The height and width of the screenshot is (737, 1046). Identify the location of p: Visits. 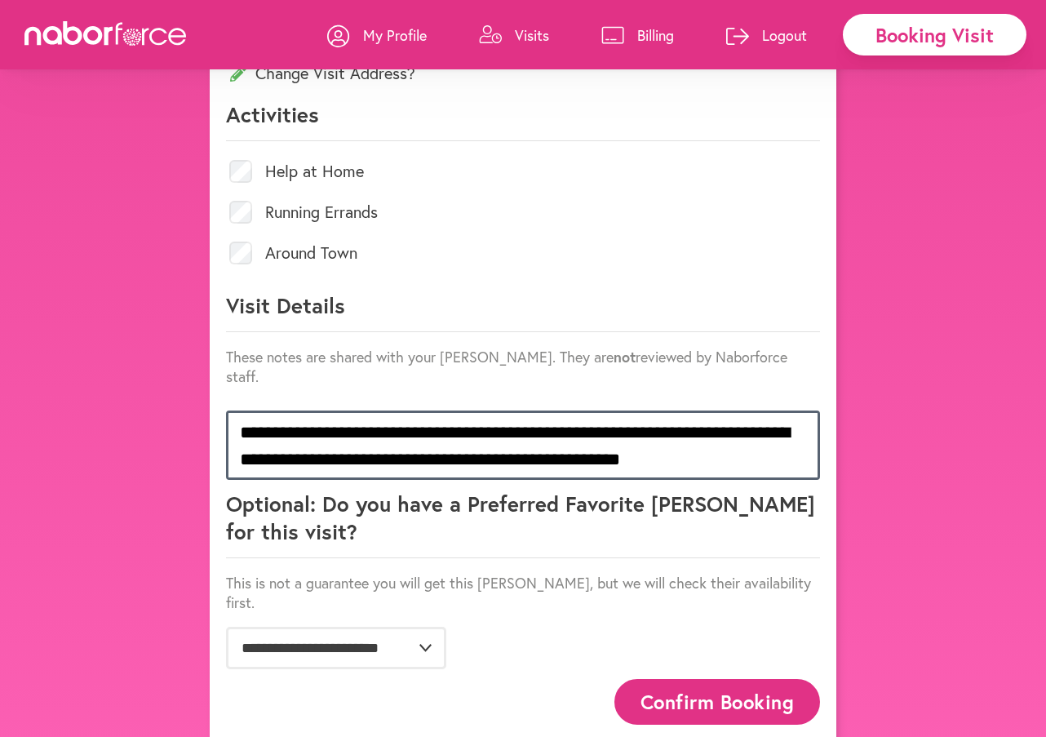
(532, 35).